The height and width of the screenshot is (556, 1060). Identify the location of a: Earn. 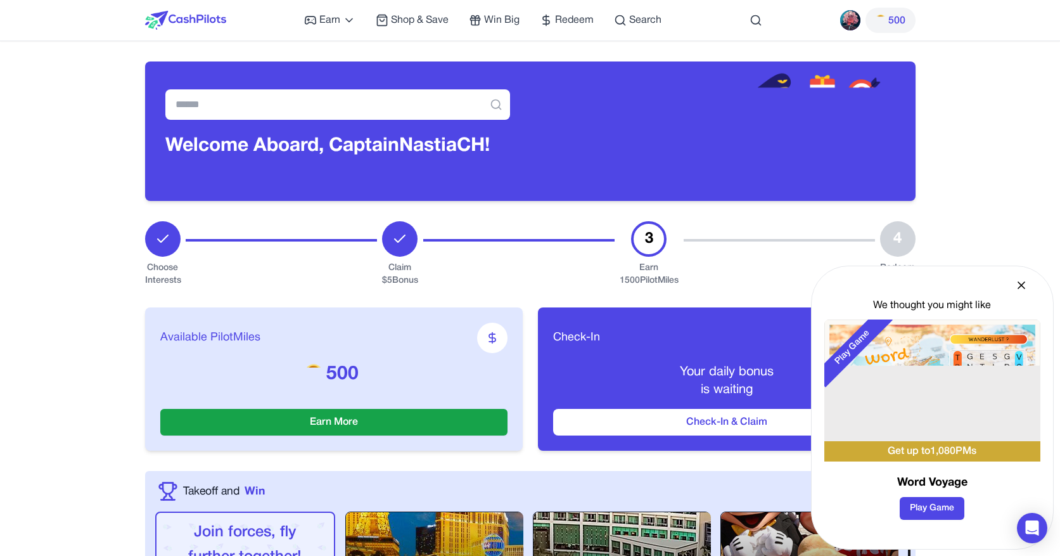
(330, 20).